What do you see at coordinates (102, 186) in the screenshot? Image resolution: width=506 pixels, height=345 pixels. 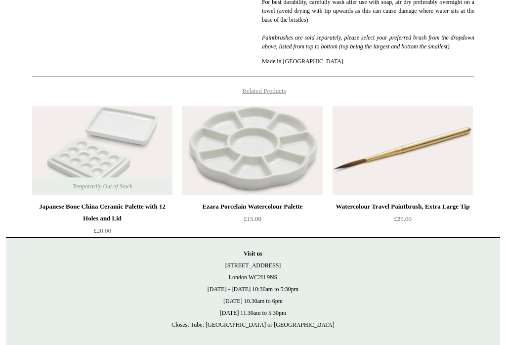 I see `span: Temporarily Out of Stock` at bounding box center [102, 186].